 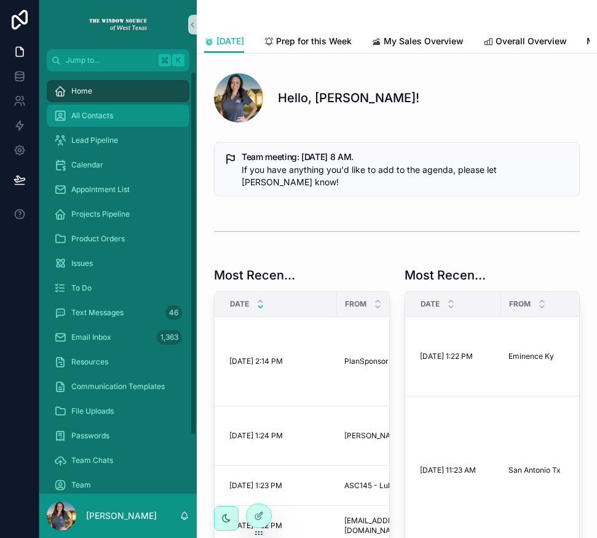 What do you see at coordinates (90, 362) in the screenshot?
I see `span: Resources` at bounding box center [90, 362].